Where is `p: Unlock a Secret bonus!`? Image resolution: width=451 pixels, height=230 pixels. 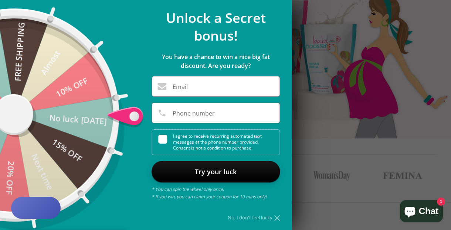
p: Unlock a Secret bonus! is located at coordinates (215, 27).